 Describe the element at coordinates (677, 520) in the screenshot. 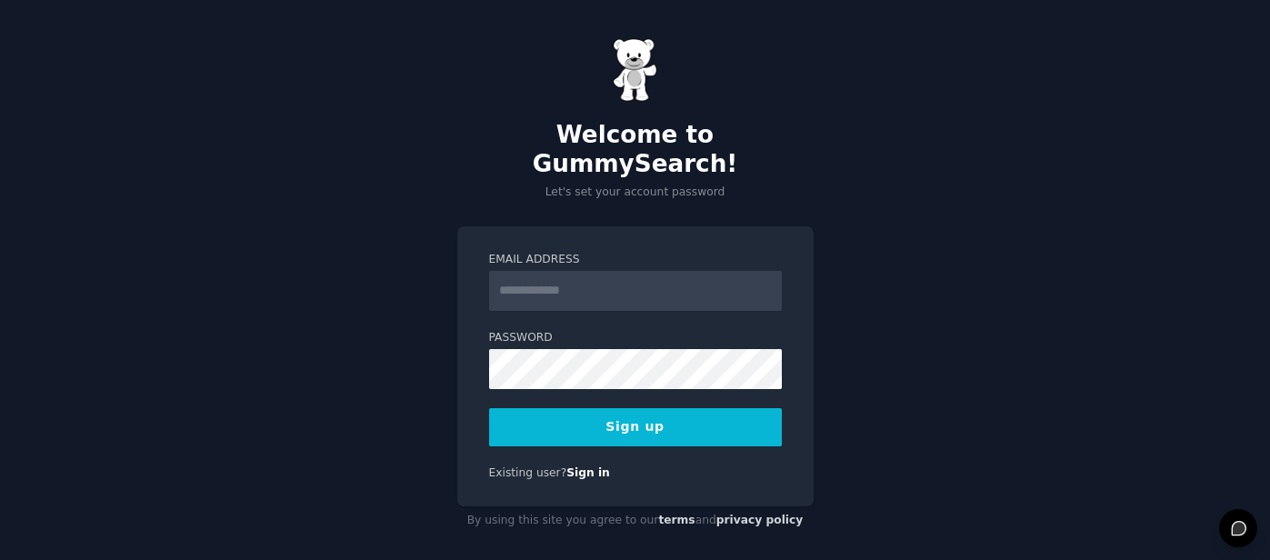

I see `a: terms` at that location.